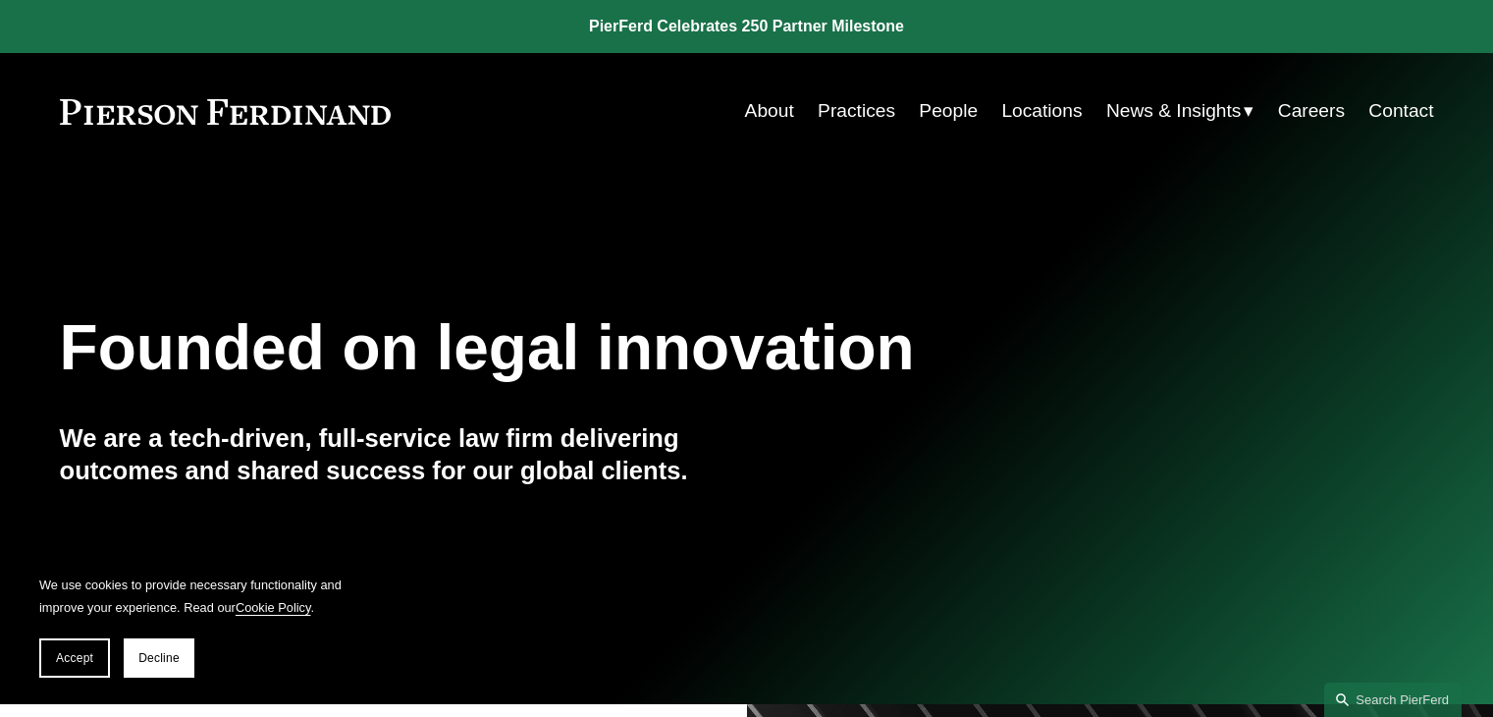  What do you see at coordinates (159, 658) in the screenshot?
I see `button: Decline` at bounding box center [159, 658].